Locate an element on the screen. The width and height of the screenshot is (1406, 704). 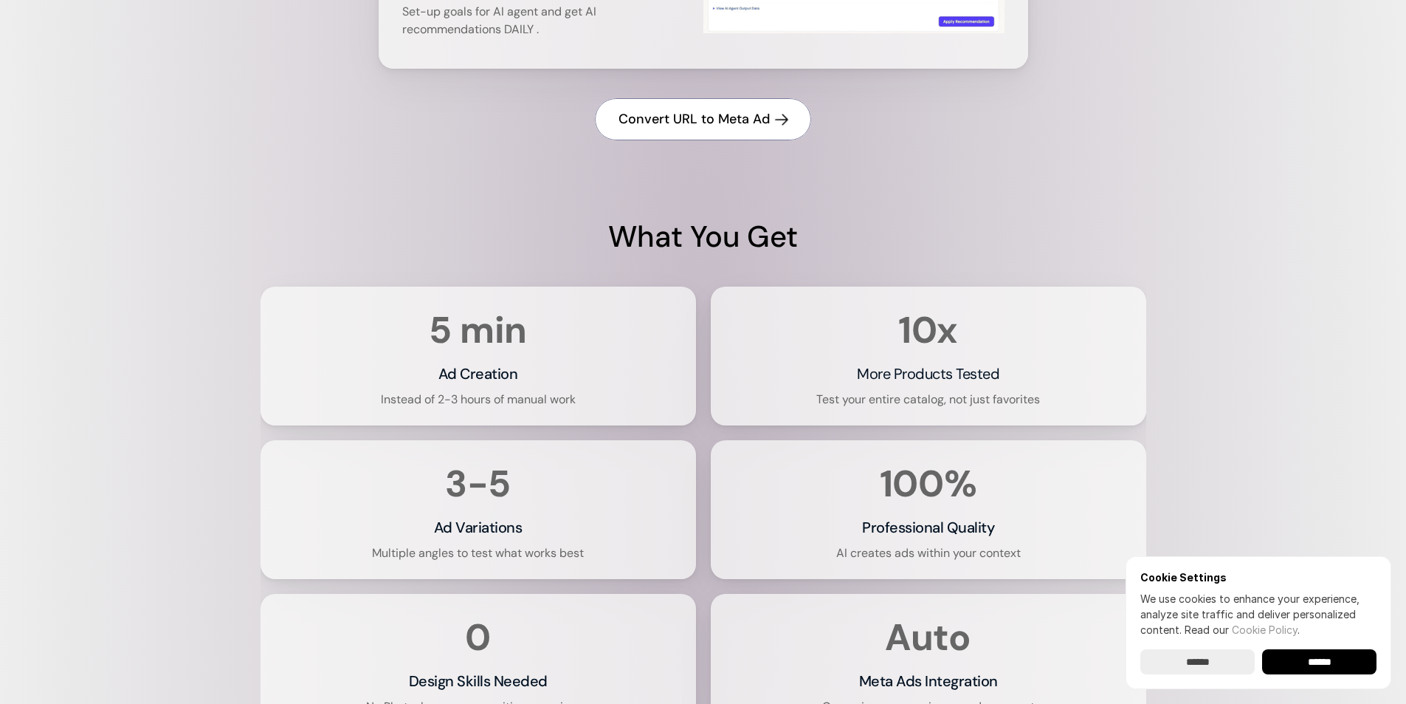
h4: Convert URL to Meta Ad is located at coordinates (694, 119).